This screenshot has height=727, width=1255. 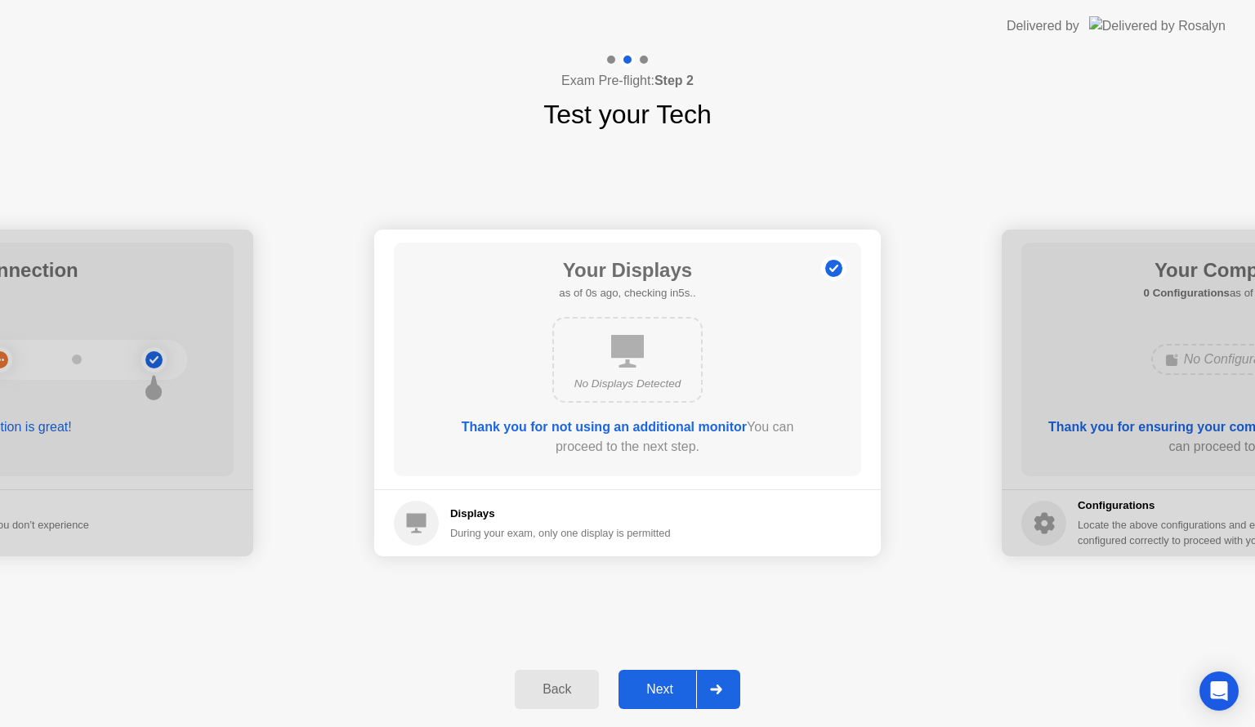 I want to click on h1: Test your Tech, so click(x=628, y=114).